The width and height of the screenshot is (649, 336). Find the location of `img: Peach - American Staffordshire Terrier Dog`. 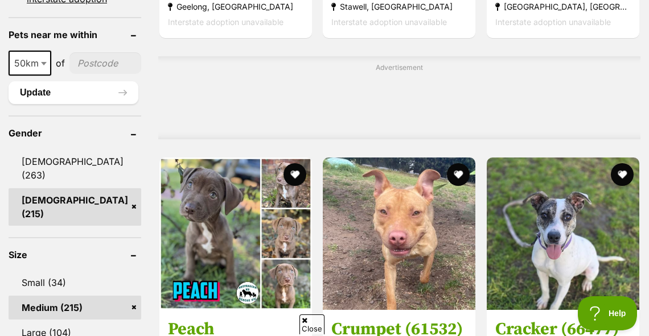

img: Peach - American Staffordshire Terrier Dog is located at coordinates (236, 234).